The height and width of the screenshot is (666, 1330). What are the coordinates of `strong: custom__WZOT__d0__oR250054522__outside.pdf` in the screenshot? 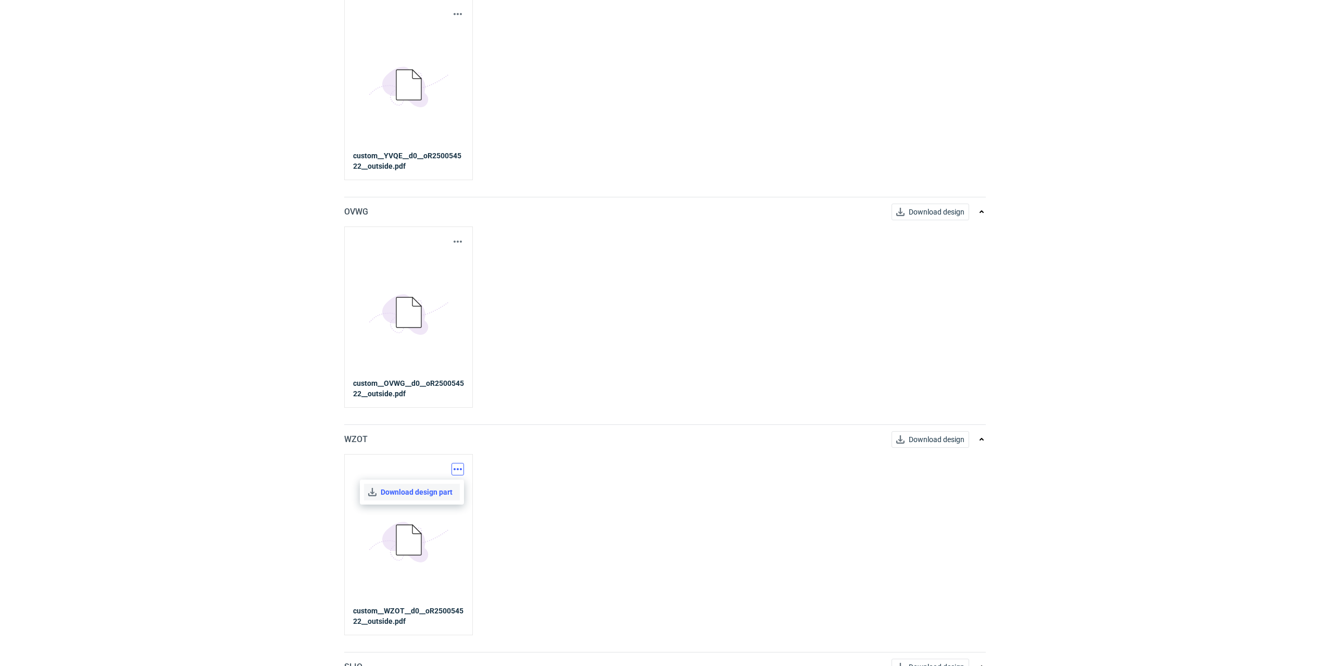 It's located at (408, 616).